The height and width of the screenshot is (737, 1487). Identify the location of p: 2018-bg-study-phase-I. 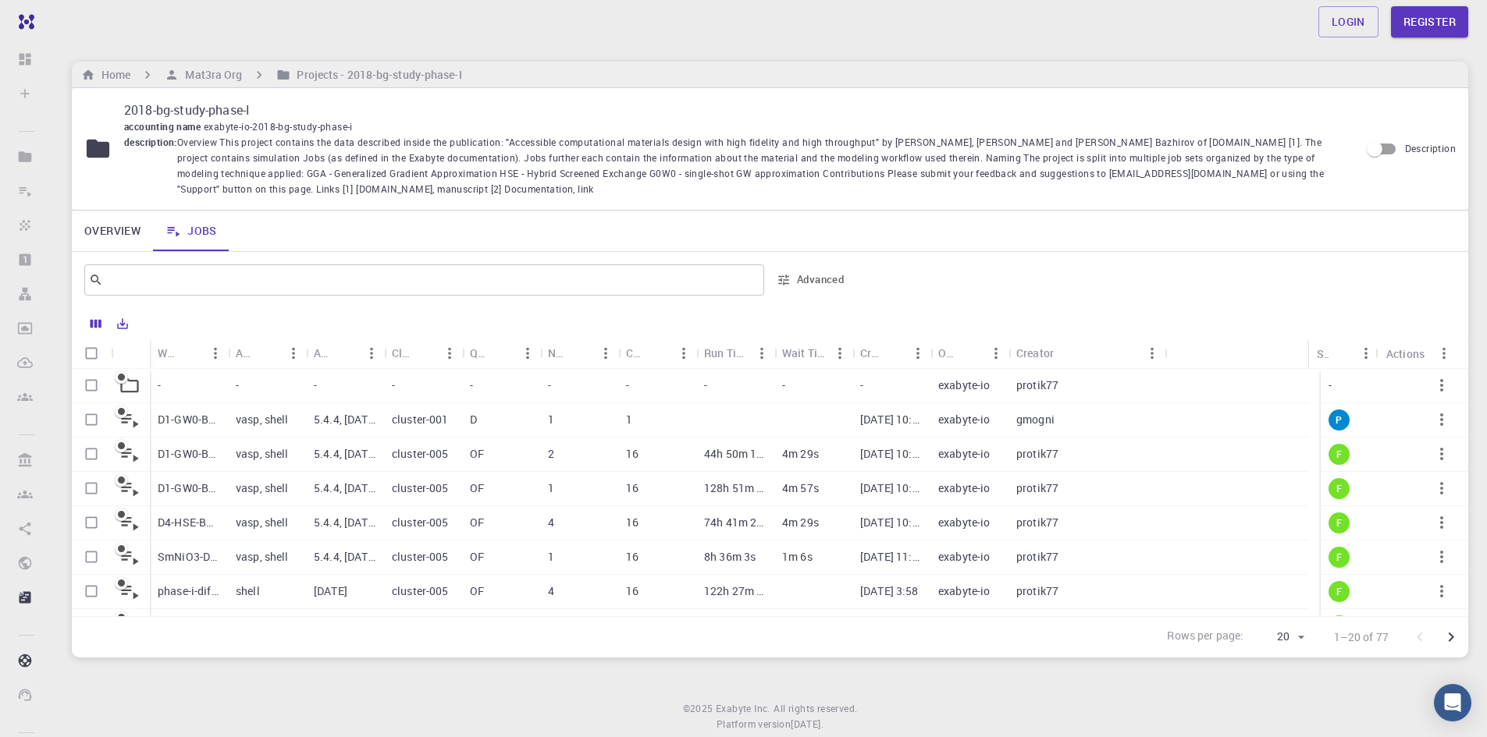
(735, 110).